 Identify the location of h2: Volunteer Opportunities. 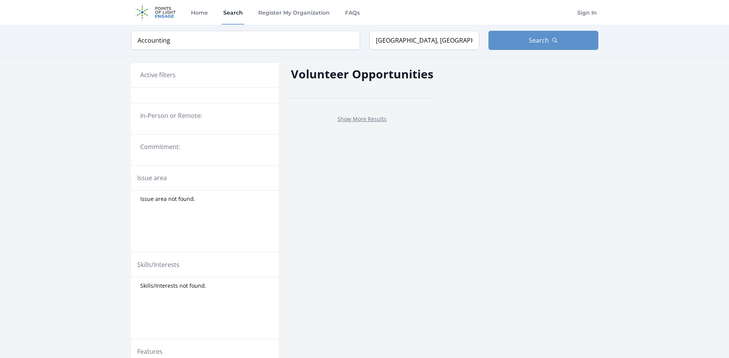
(362, 74).